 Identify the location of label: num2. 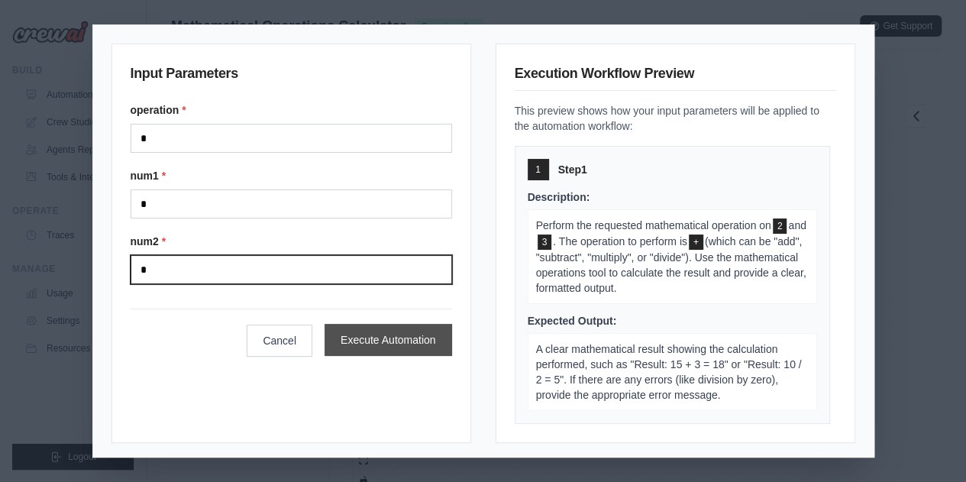
(291, 241).